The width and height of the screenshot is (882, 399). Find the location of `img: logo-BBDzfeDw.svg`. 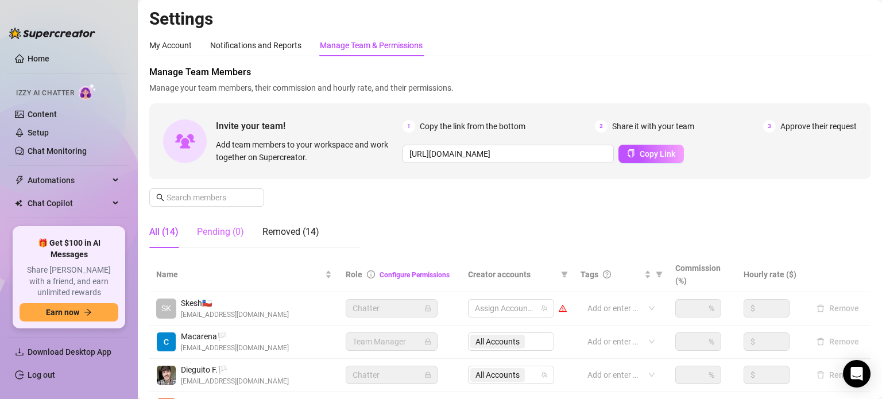

img: logo-BBDzfeDw.svg is located at coordinates (52, 33).